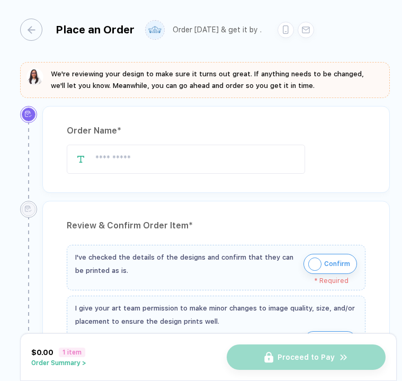 This screenshot has width=402, height=381. I want to click on img: sophie, so click(35, 77).